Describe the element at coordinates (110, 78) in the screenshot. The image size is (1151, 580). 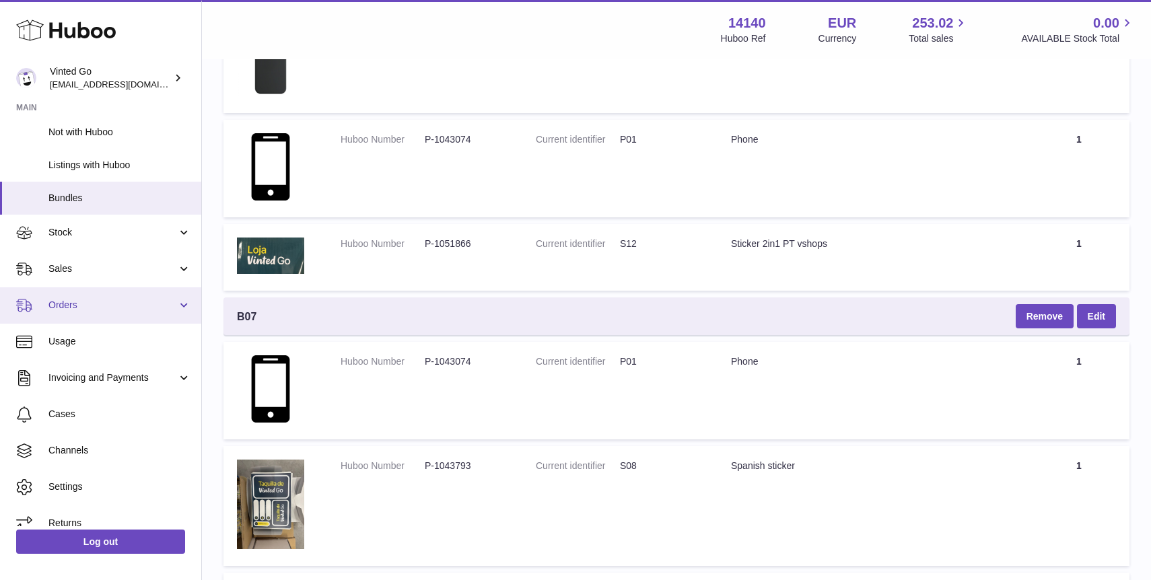
I see `div: Vinted Go` at that location.